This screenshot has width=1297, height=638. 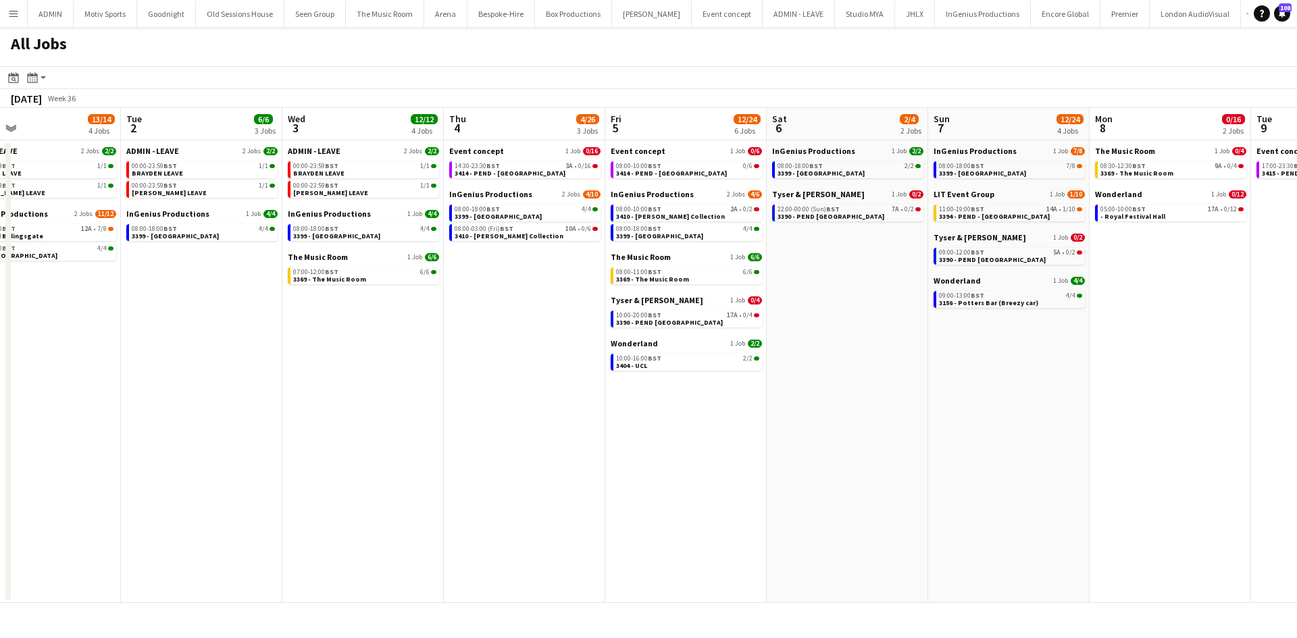 I want to click on button: Motiv Sports, so click(x=105, y=14).